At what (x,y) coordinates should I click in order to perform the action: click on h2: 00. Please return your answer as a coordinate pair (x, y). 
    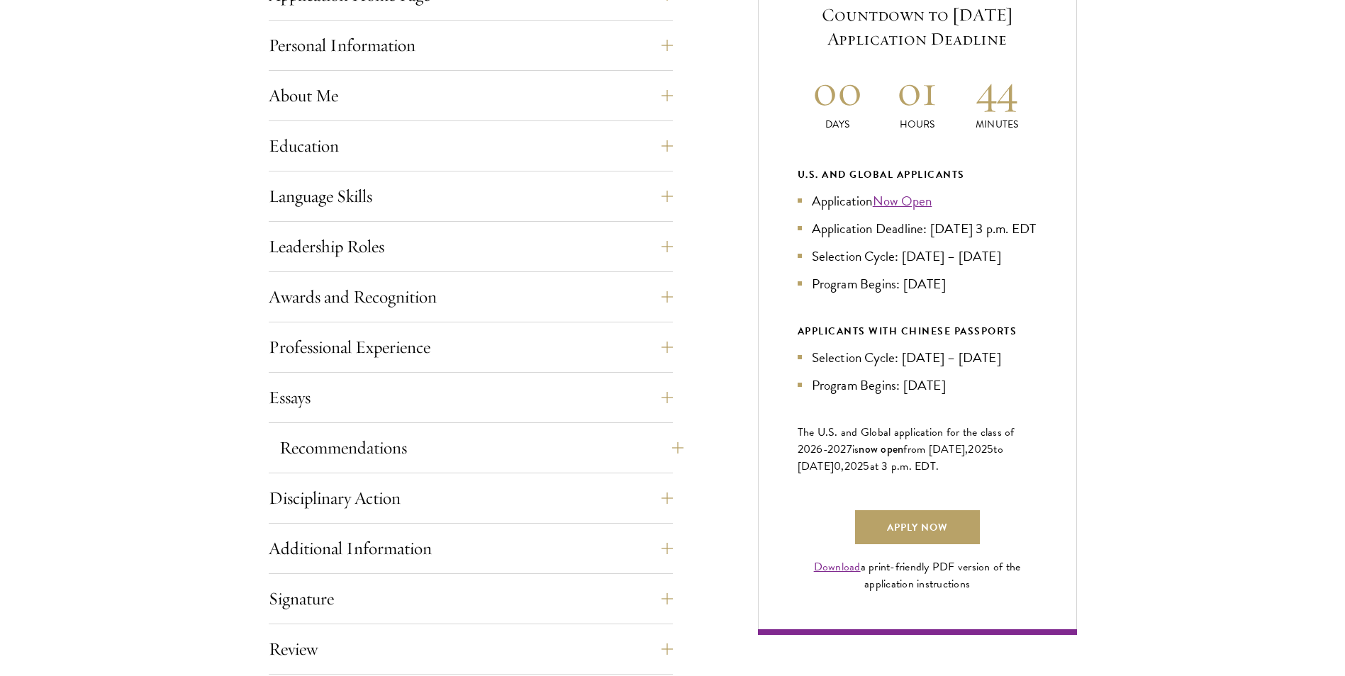
    Looking at the image, I should click on (837, 90).